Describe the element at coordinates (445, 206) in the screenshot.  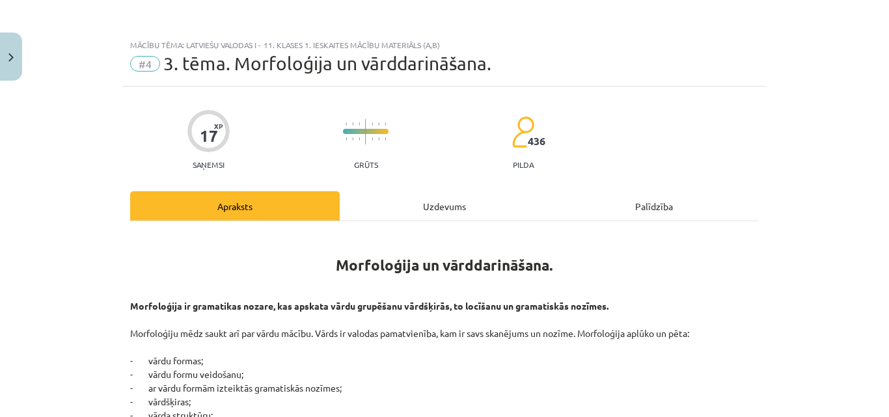
I see `div: Uzdevums` at that location.